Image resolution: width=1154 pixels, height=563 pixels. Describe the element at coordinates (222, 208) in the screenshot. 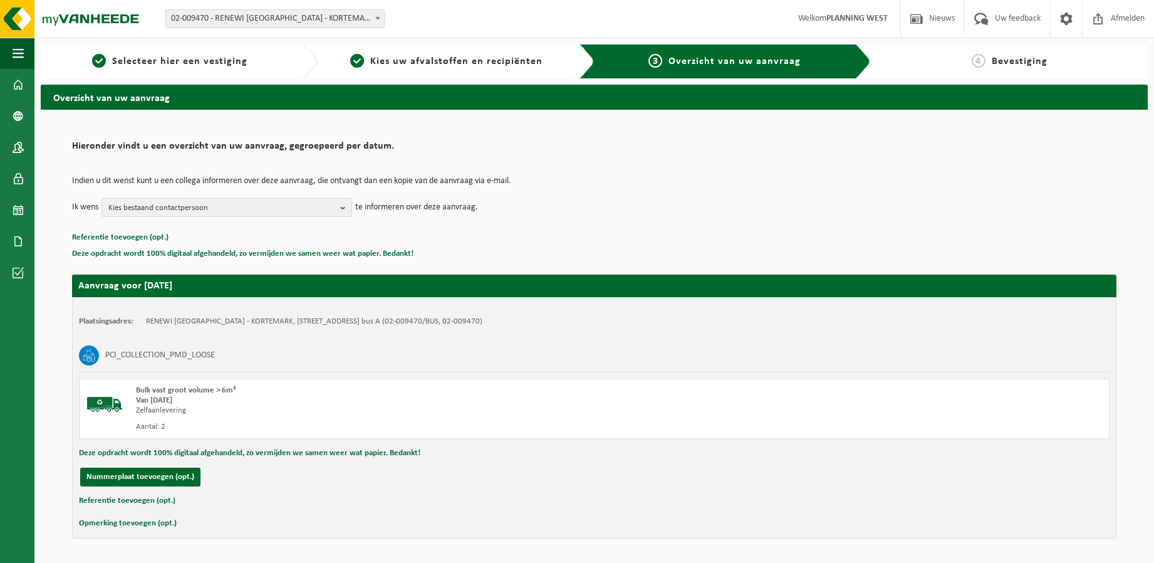

I see `span: Kies bestaand contactpersoon` at that location.